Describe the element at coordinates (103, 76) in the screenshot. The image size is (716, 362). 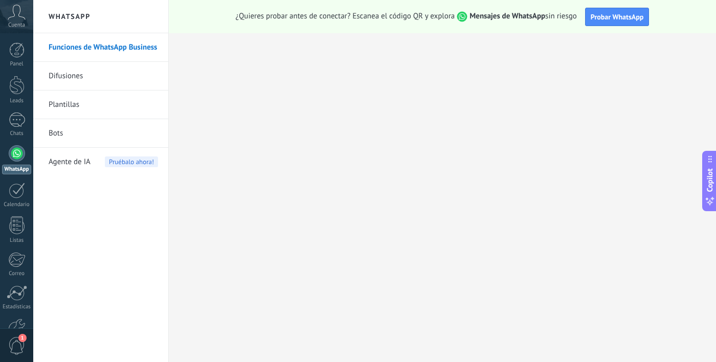
I see `a: Difusiones` at that location.